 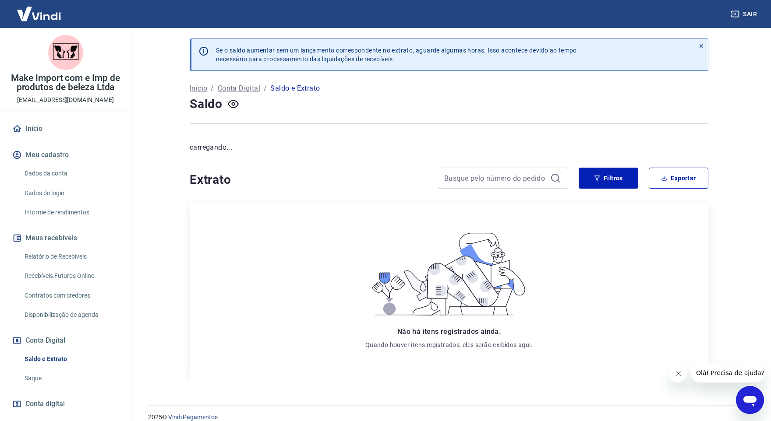 What do you see at coordinates (308, 180) in the screenshot?
I see `h4: Extrato` at bounding box center [308, 180].